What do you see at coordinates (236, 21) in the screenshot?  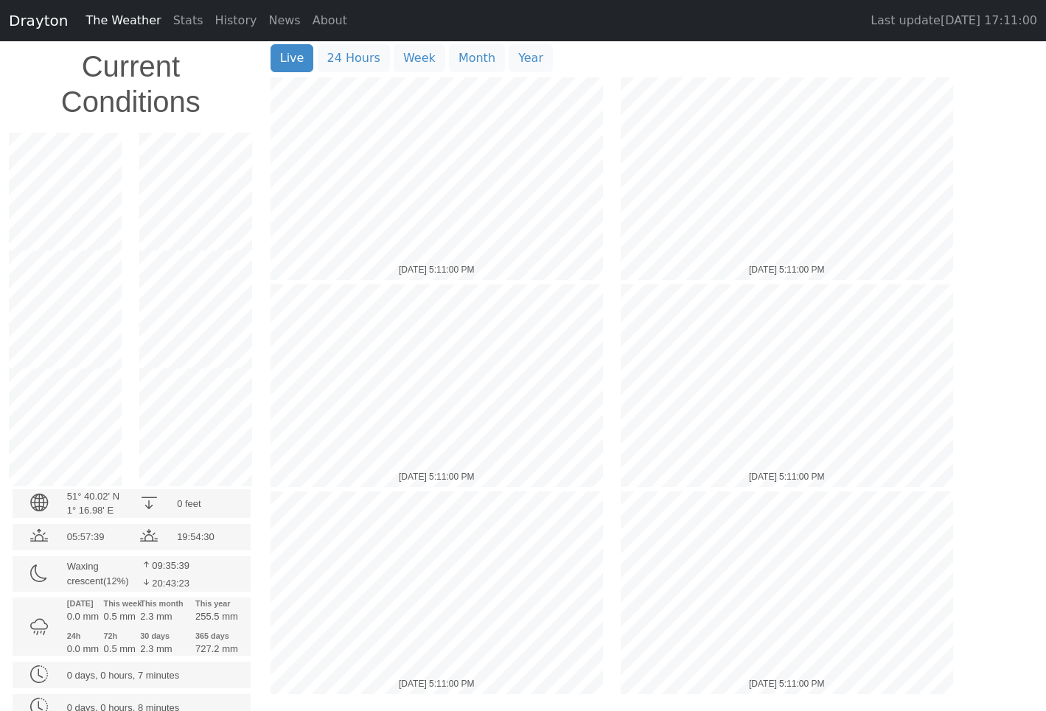 I see `a: History` at bounding box center [236, 21].